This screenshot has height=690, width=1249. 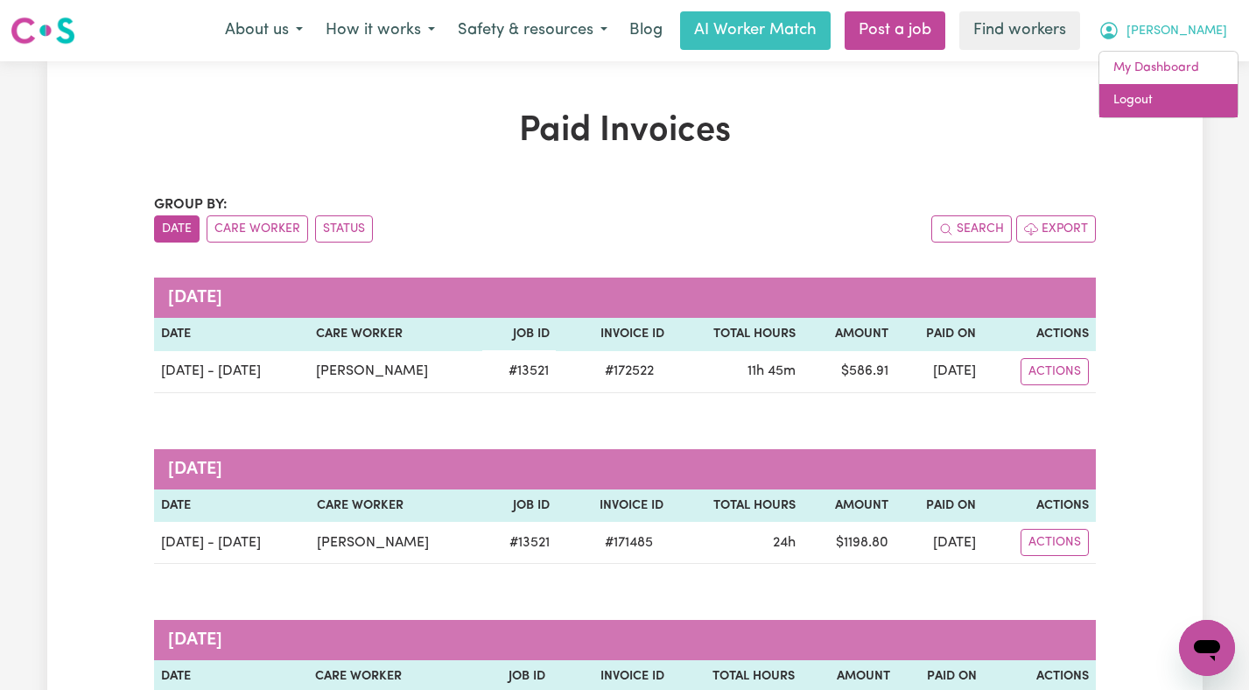 I want to click on a: Post a job, so click(x=895, y=31).